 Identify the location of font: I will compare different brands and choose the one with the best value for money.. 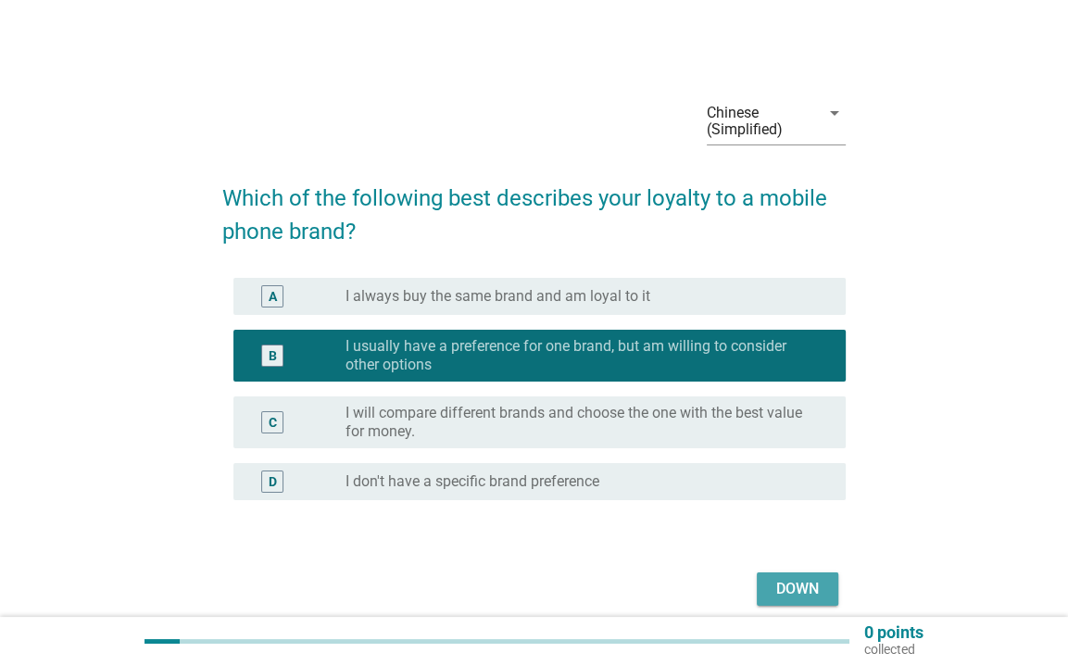
(573, 421).